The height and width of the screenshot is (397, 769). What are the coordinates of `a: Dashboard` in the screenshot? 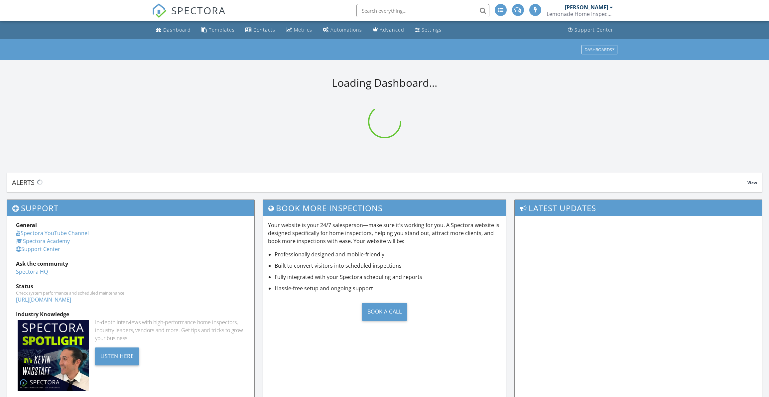 It's located at (173, 30).